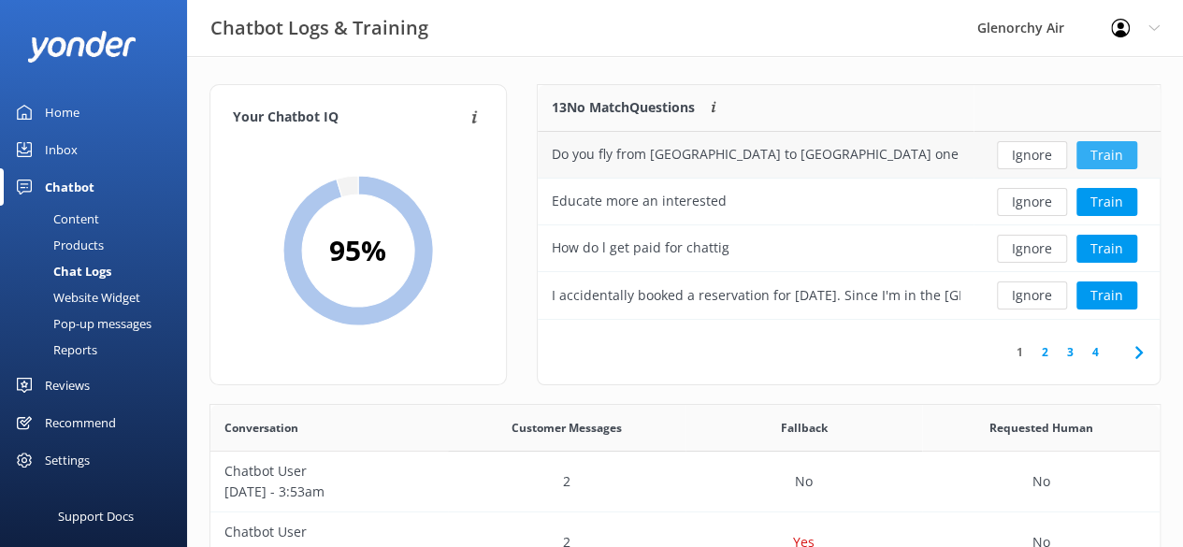 The width and height of the screenshot is (1183, 547). What do you see at coordinates (67, 460) in the screenshot?
I see `div: Settings` at bounding box center [67, 460].